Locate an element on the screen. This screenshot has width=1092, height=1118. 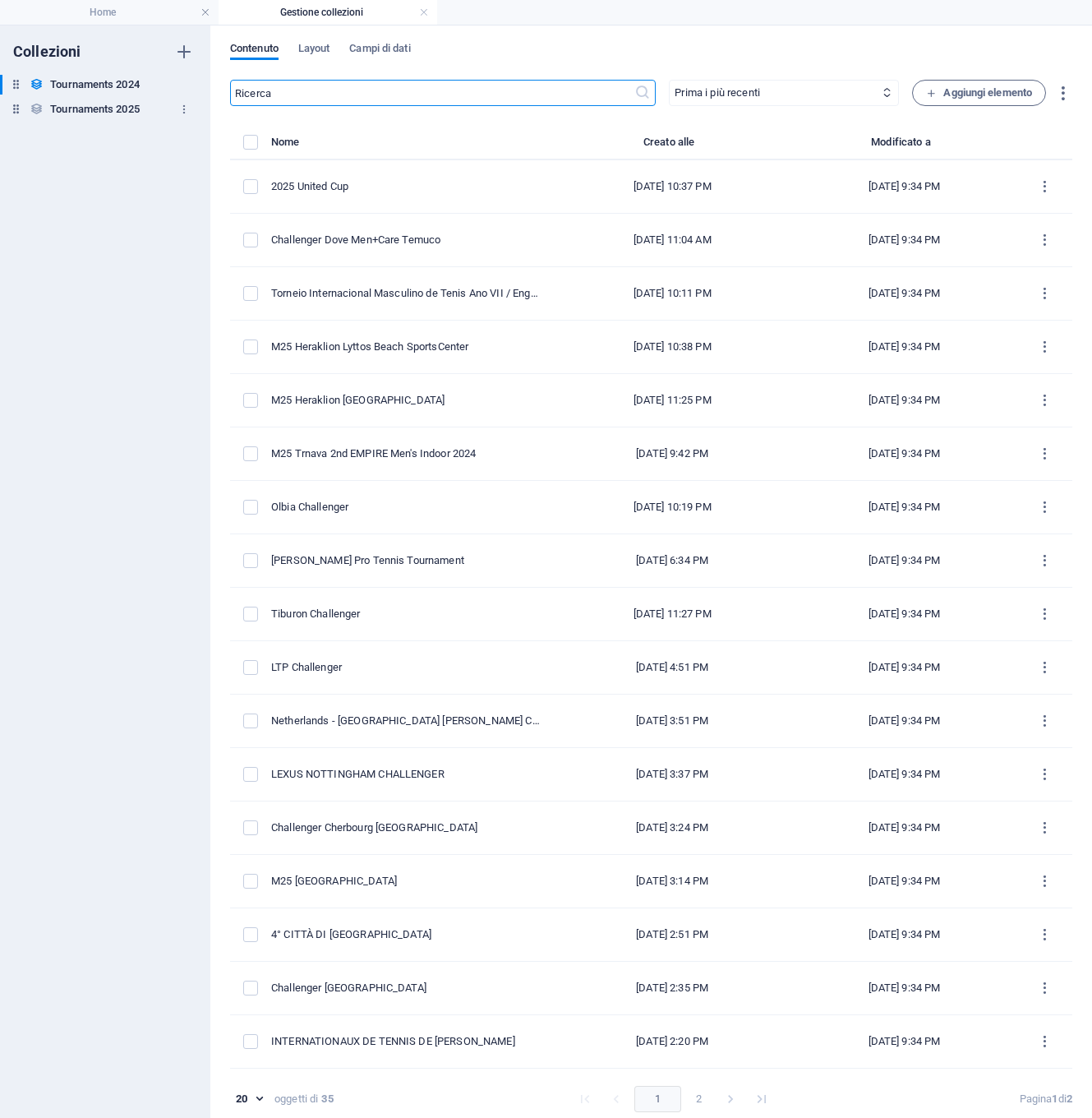
button: Go to next page is located at coordinates (731, 1099).